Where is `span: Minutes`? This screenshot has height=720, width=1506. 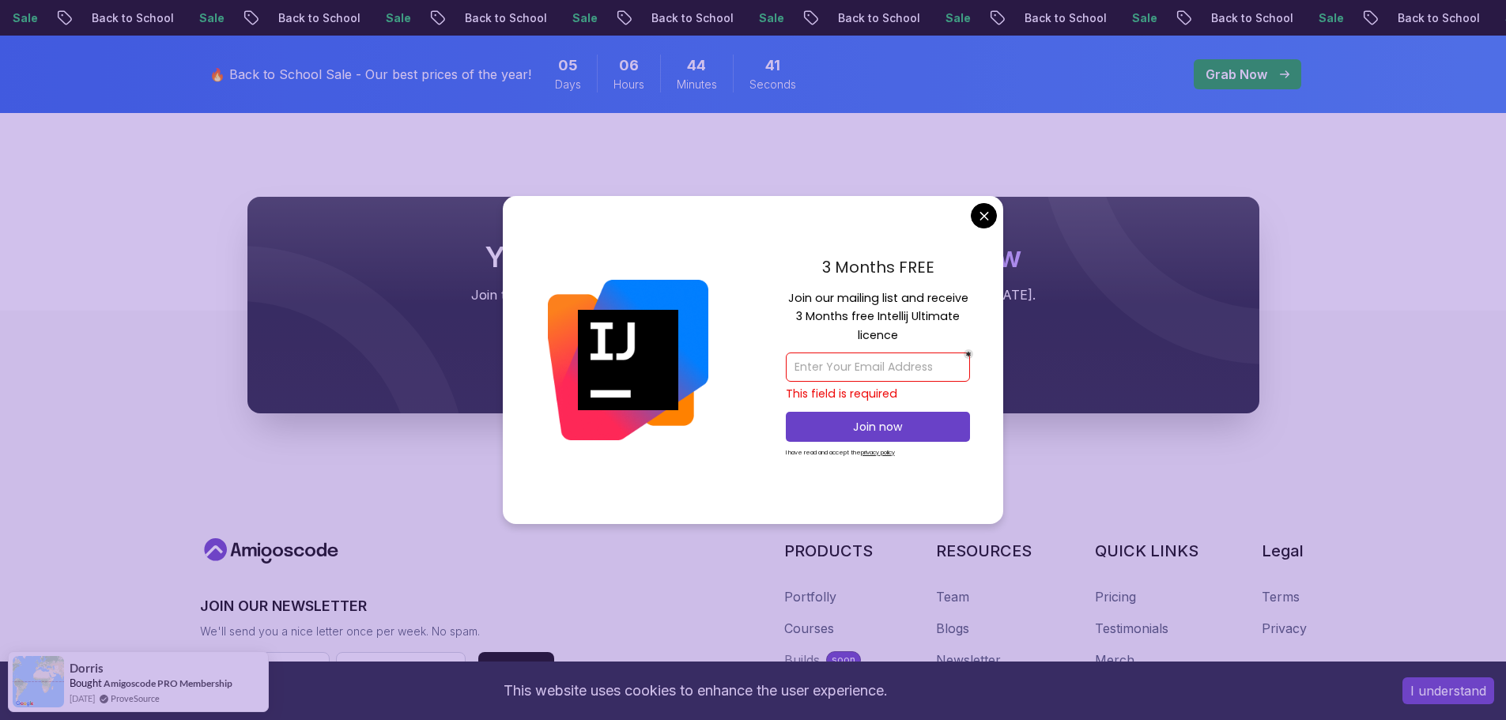 span: Minutes is located at coordinates (696, 85).